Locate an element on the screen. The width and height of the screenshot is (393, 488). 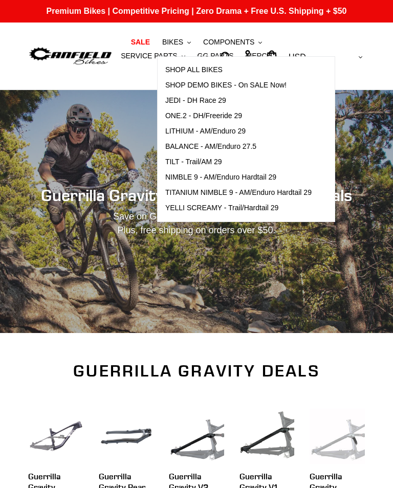
a: TITANIUM NIMBLE 9 - AM/Enduro Hardtail 29 is located at coordinates (238, 193).